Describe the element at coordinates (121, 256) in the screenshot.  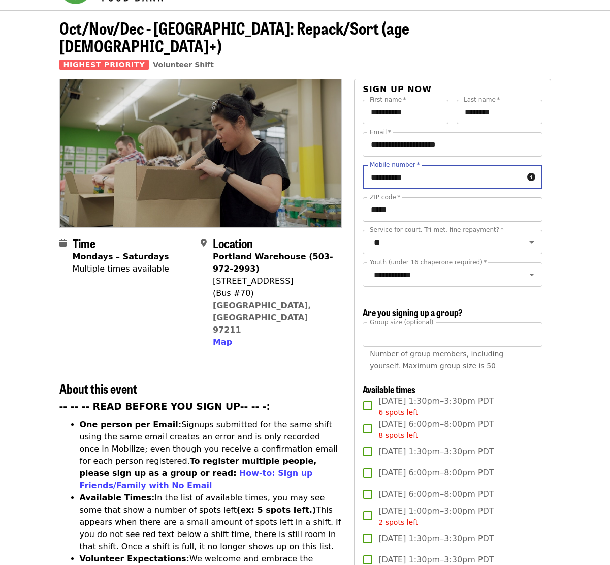
I see `strong: Mondays – Saturdays` at that location.